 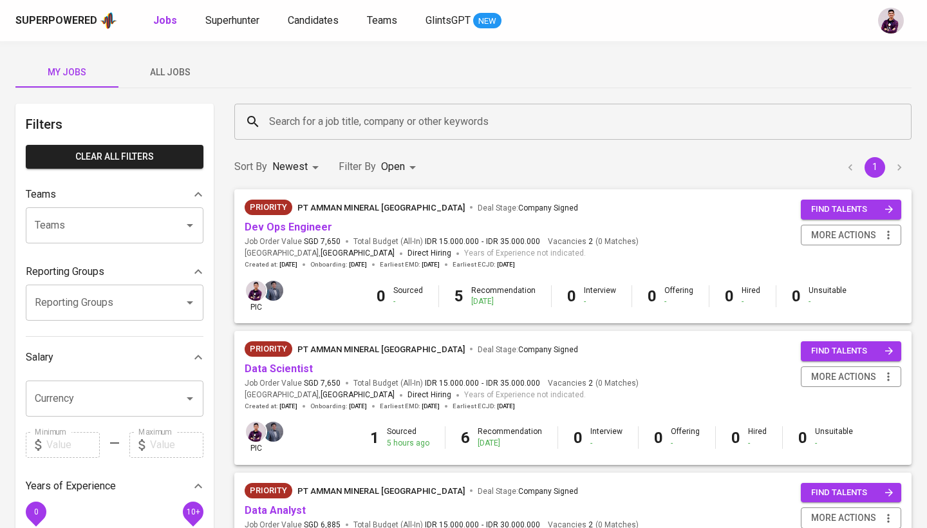 I want to click on div: Teams, so click(x=115, y=194).